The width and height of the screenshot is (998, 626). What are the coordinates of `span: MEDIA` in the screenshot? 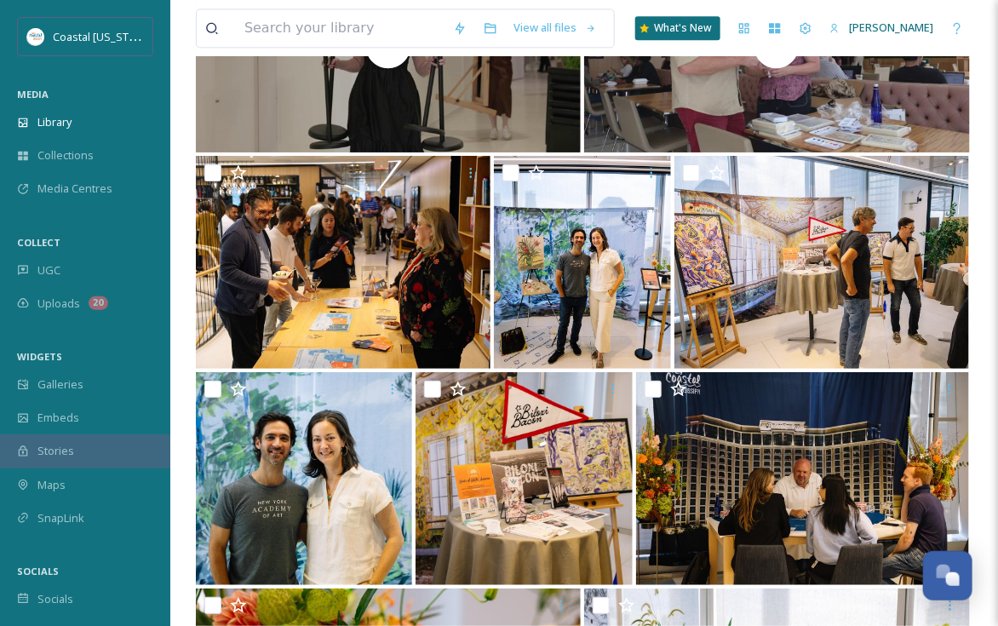 It's located at (32, 94).